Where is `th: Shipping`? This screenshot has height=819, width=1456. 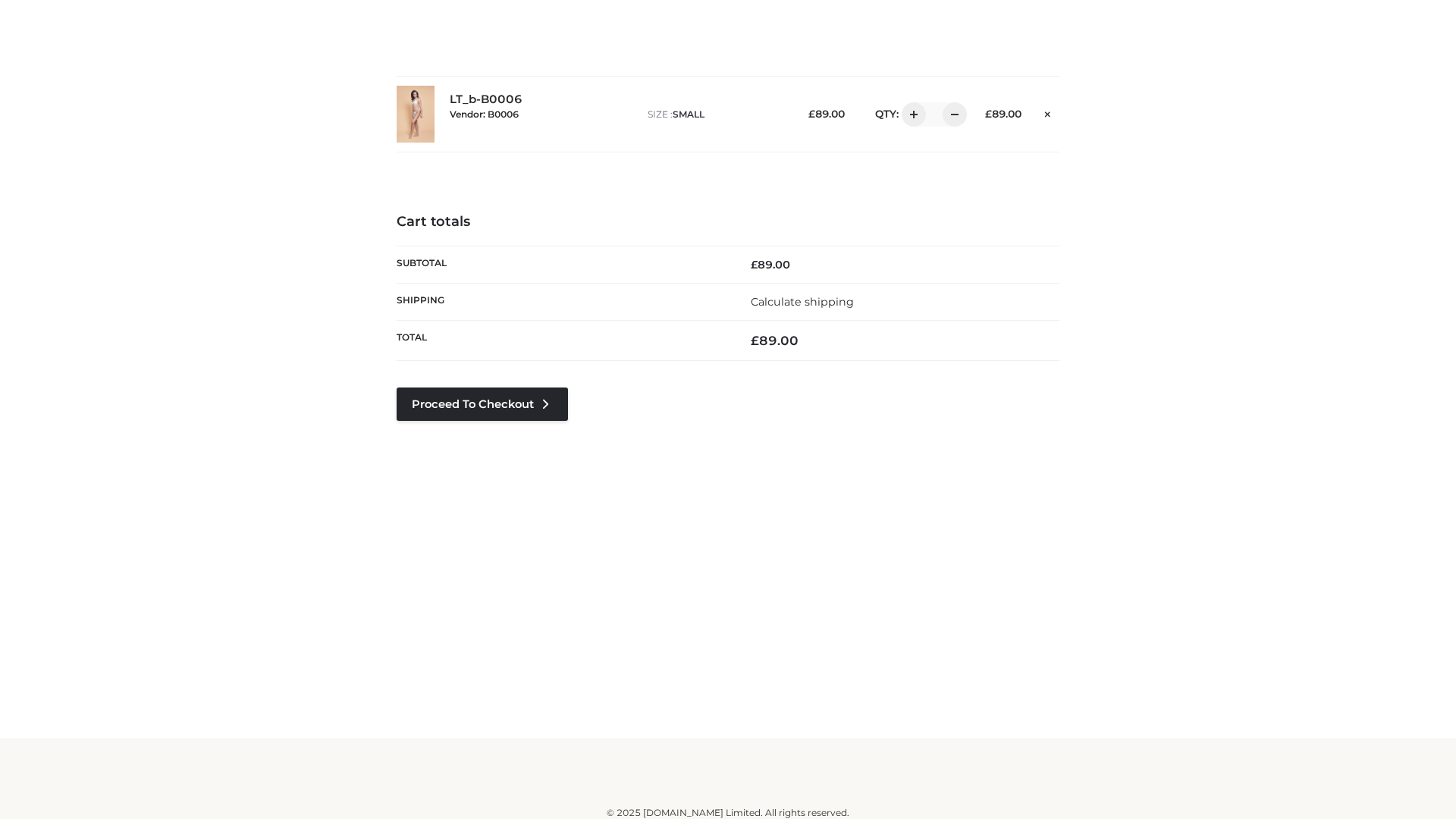
th: Shipping is located at coordinates (562, 301).